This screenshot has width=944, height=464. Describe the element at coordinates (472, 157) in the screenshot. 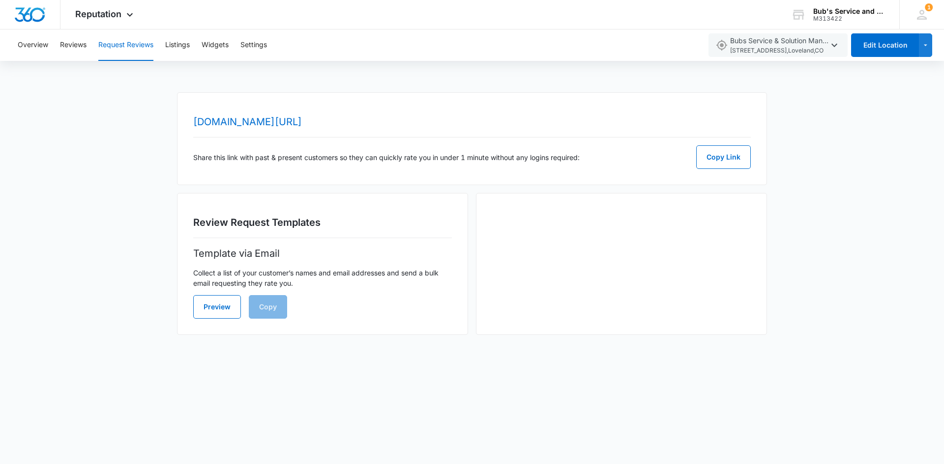

I see `div: Share this link with past & present customers so they can quickly rate you in under 1 minute with...` at that location.